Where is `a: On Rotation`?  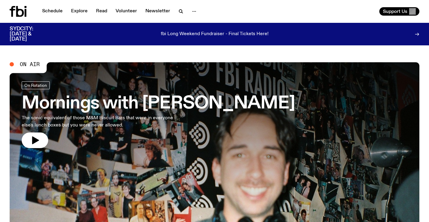
a: On Rotation is located at coordinates (36, 85).